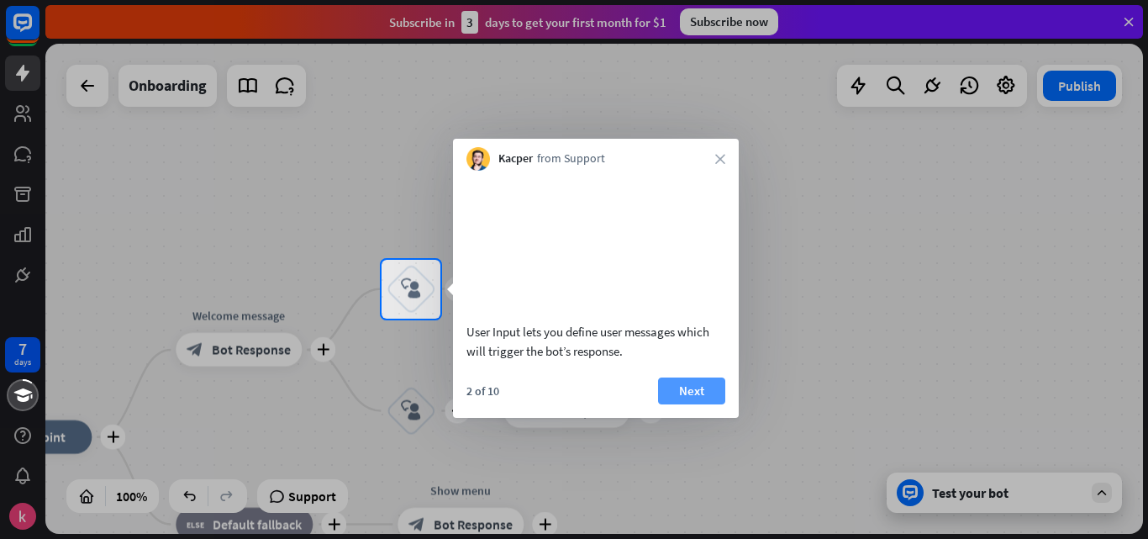 Image resolution: width=1148 pixels, height=539 pixels. What do you see at coordinates (596, 341) in the screenshot?
I see `div: User Input lets you define user messages which will trigger the bot’s response.` at bounding box center [596, 341].